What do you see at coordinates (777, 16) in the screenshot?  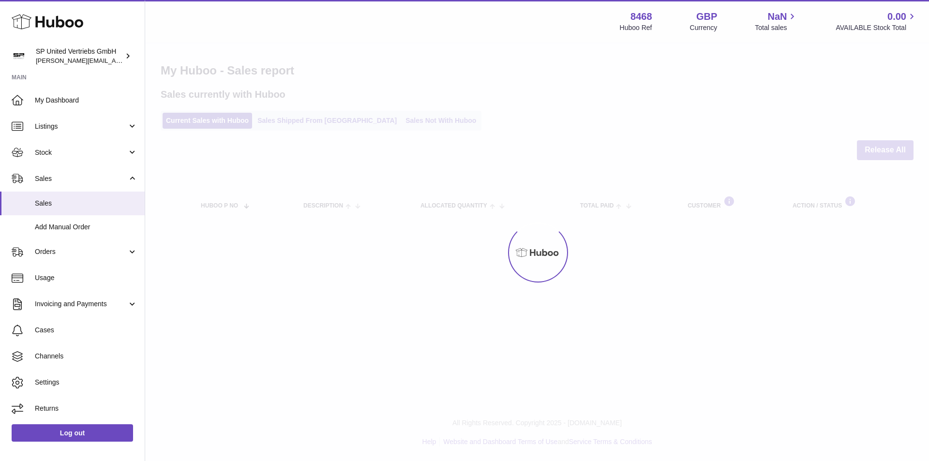 I see `span: NaN` at bounding box center [777, 16].